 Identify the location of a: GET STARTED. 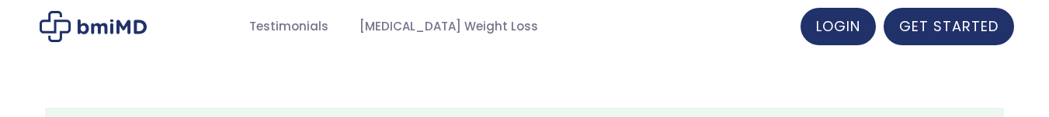
(949, 26).